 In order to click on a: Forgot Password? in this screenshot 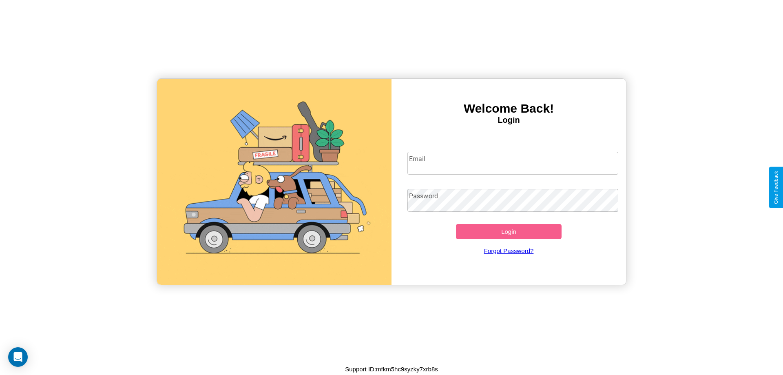, I will do `click(509, 250)`.